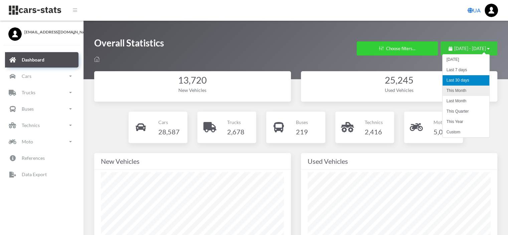  I want to click on a: Buses, so click(42, 109).